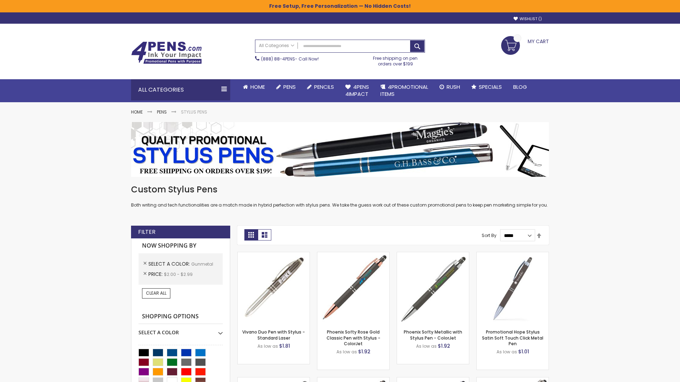 This screenshot has height=382, width=680. I want to click on span: Clear All, so click(156, 293).